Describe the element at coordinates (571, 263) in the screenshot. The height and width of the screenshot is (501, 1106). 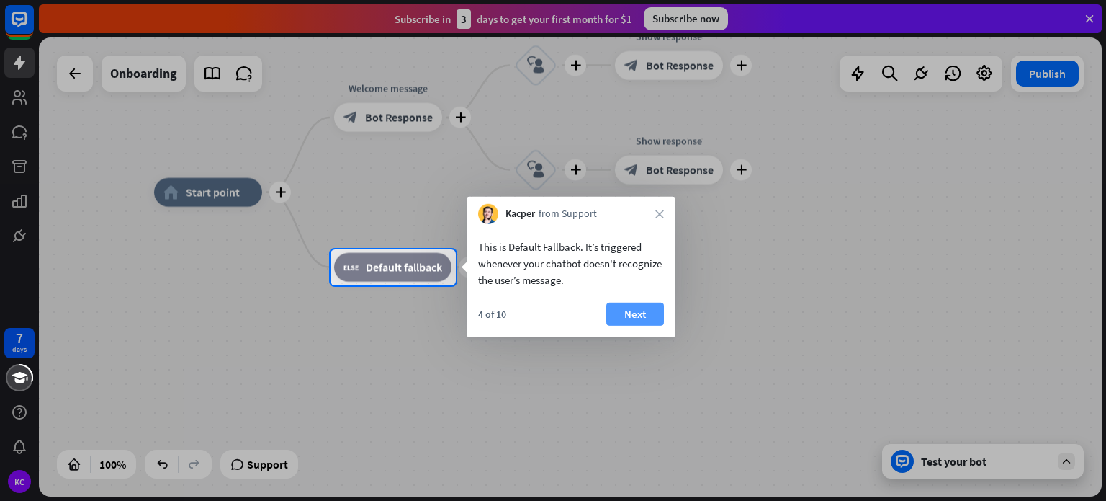
I see `div: This is Default Fallback. It’s triggered whenever your chatbot doesn't recognize the user’s message.` at that location.